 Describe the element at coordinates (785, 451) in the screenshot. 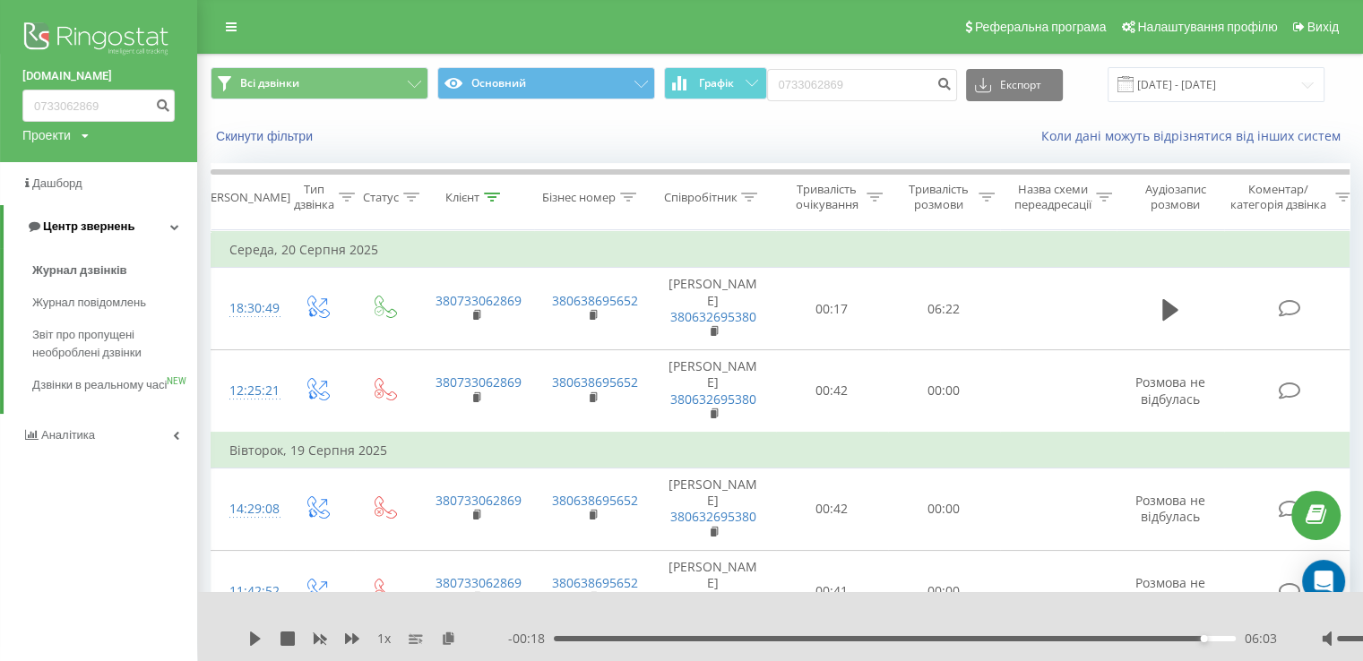

I see `td: Вівторок, 19 Серпня 2025` at that location.